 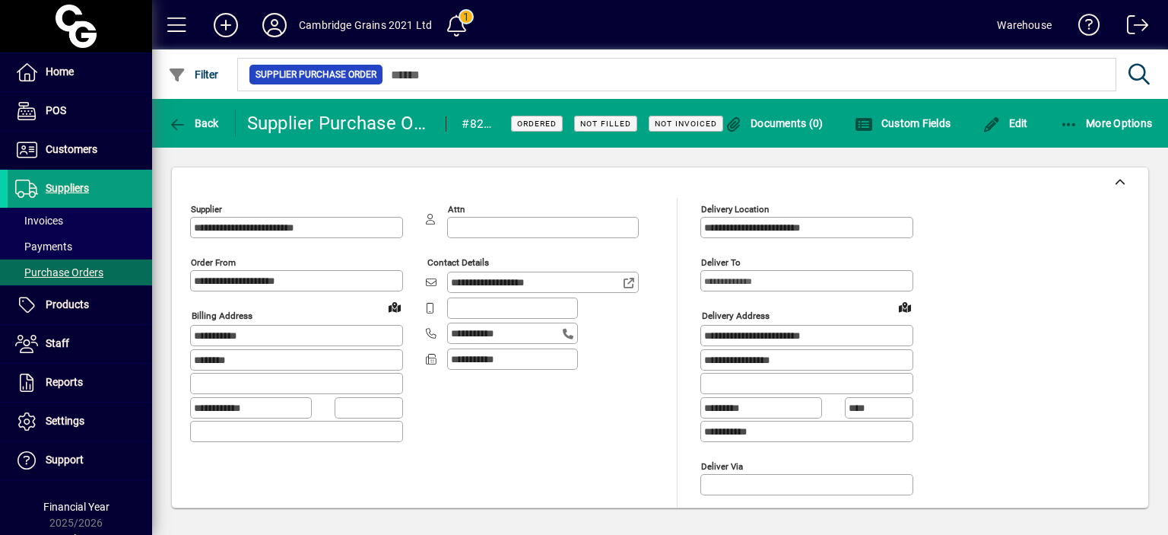 What do you see at coordinates (1025, 25) in the screenshot?
I see `div: Warehouse` at bounding box center [1025, 25].